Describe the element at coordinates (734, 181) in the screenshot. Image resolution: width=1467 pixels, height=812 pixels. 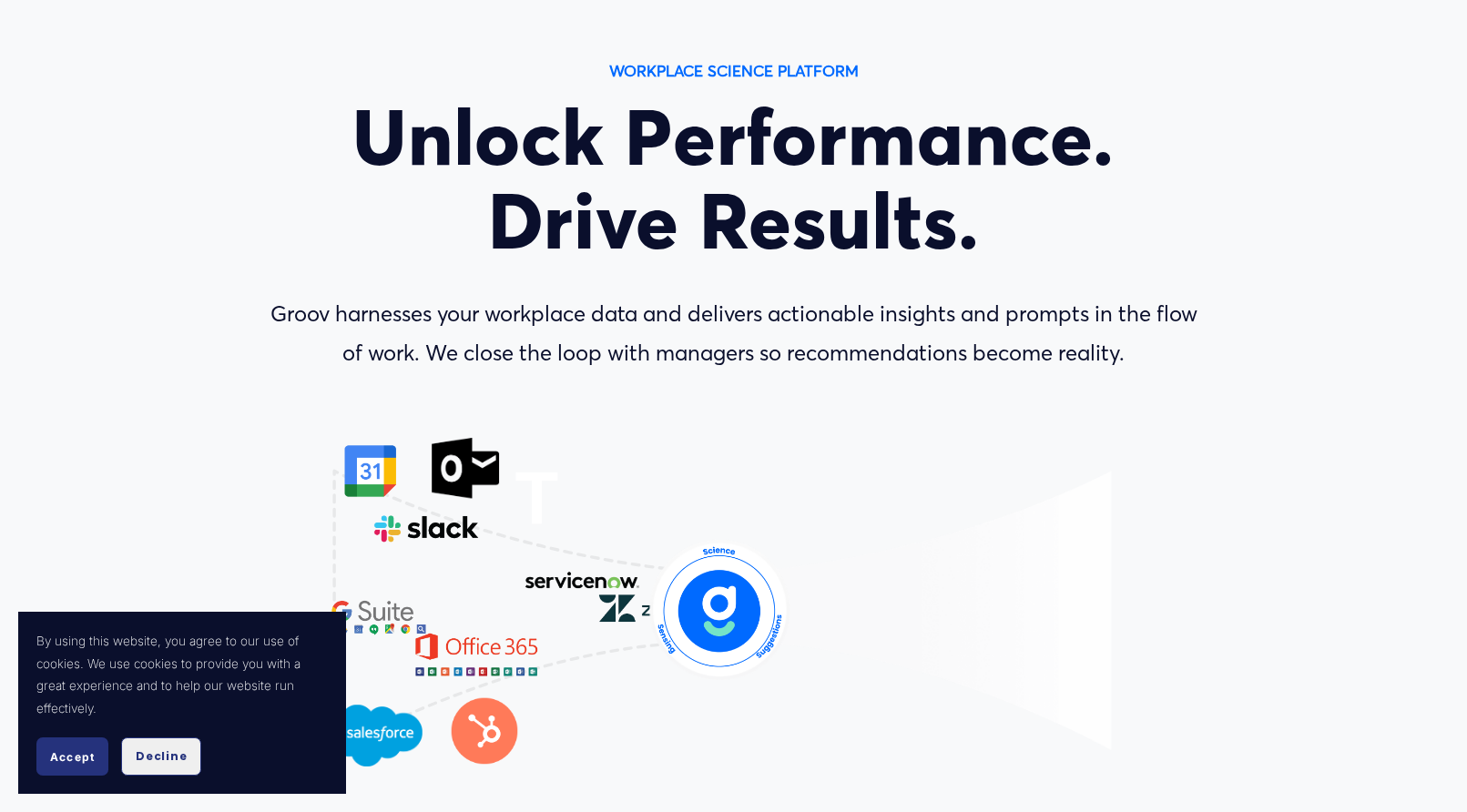
I see `h1: Unlock Performance. Drive Results.` at that location.